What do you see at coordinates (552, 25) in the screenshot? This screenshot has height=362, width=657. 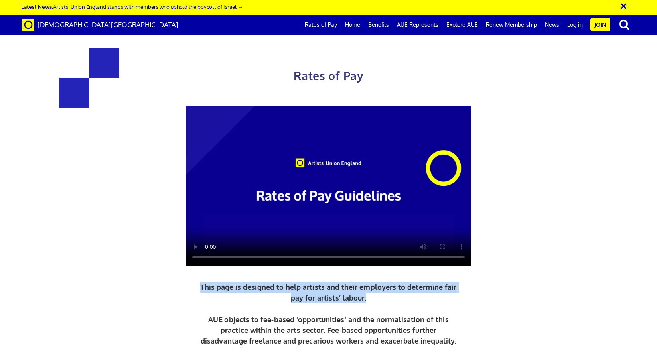 I see `a: News` at bounding box center [552, 25].